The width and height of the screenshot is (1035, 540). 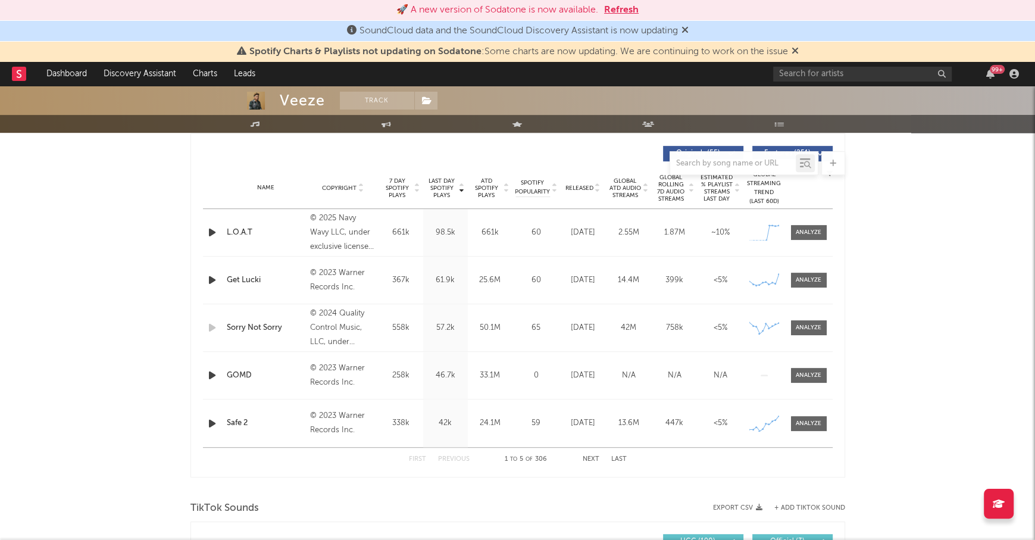 I want to click on a: Leads, so click(x=245, y=74).